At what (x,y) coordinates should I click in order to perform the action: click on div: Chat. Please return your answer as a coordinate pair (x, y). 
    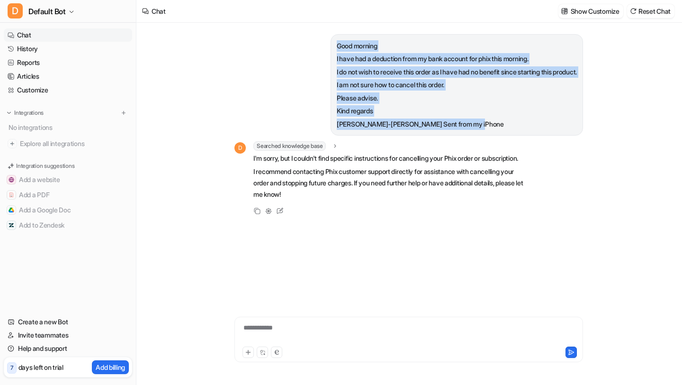
    Looking at the image, I should click on (159, 11).